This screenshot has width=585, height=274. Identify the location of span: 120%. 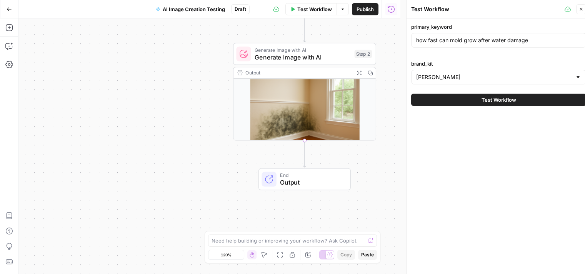
(226, 255).